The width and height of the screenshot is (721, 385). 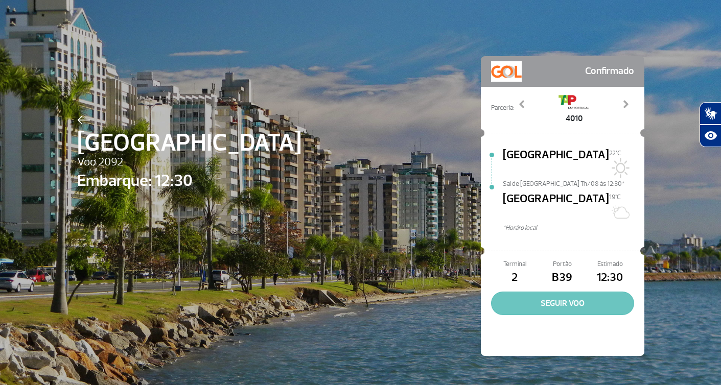 I want to click on div: Plugin de acessibilidade da Hand Talk., so click(x=710, y=125).